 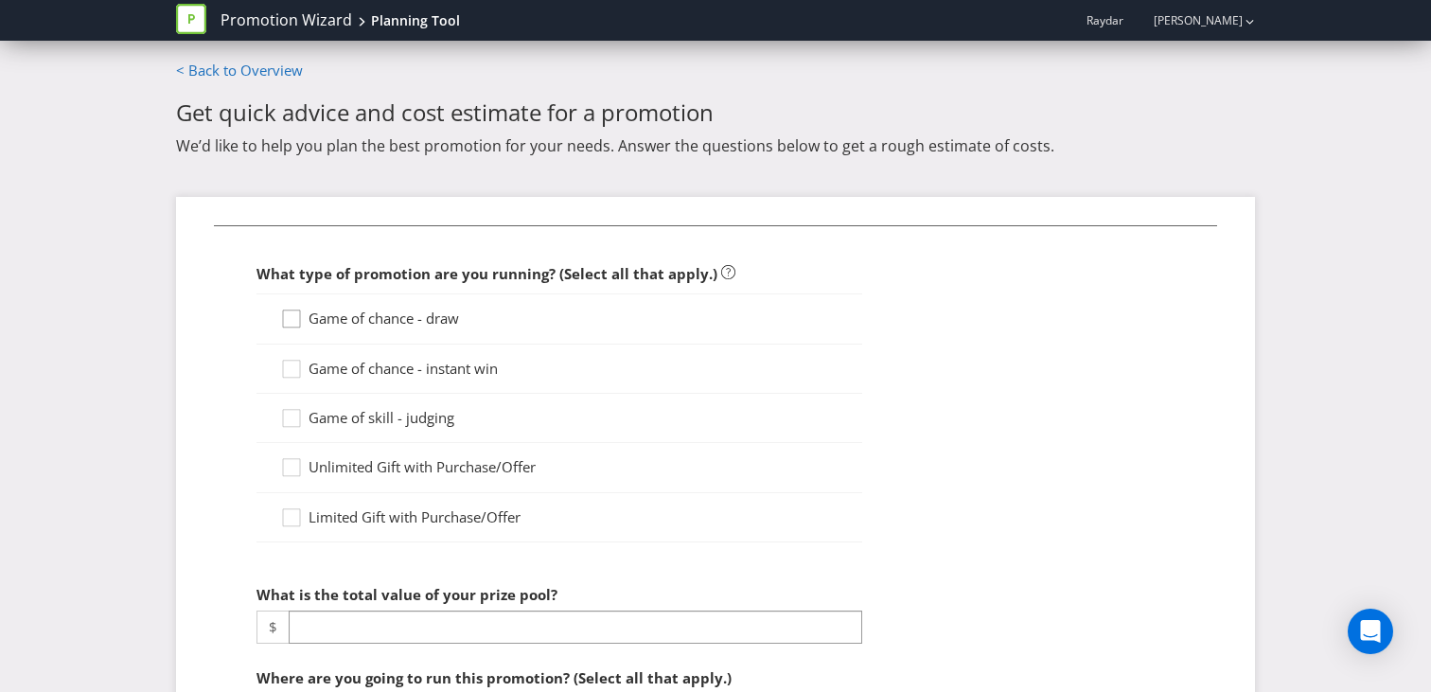 I want to click on span: Limited Gift with Purchase/Offer, so click(x=415, y=517).